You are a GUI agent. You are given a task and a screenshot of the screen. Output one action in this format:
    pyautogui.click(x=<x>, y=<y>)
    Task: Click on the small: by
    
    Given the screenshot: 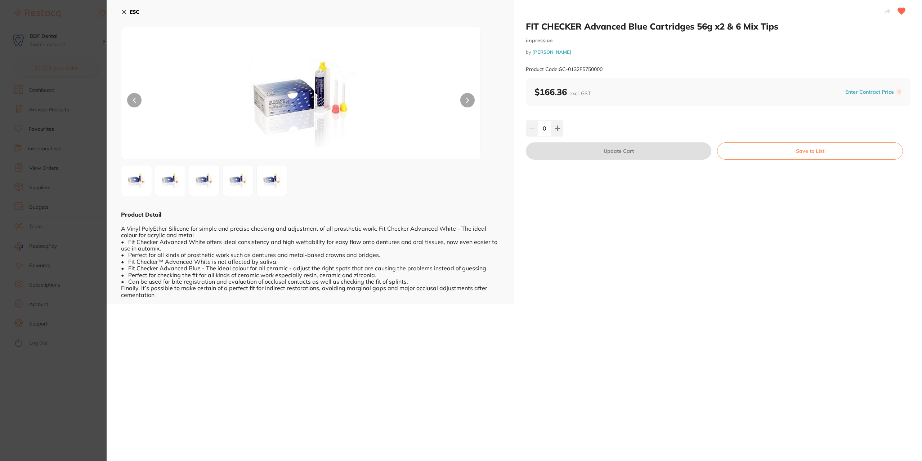 What is the action you would take?
    pyautogui.click(x=718, y=52)
    